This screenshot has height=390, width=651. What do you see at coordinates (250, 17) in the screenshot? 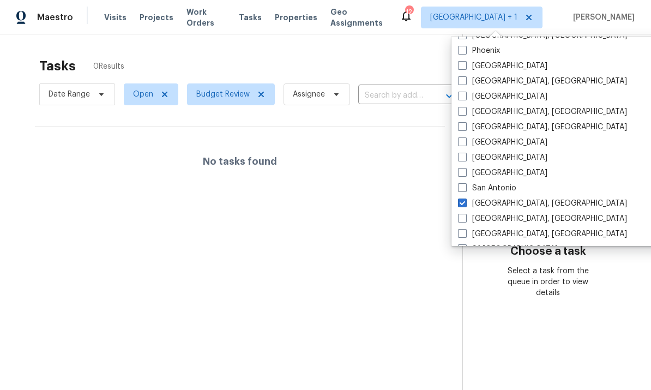
I see `span: Tasks` at bounding box center [250, 17].